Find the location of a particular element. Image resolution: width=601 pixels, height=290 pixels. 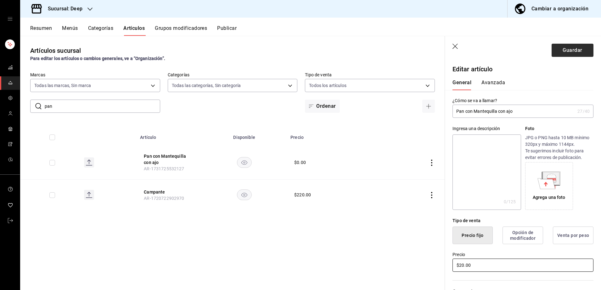

button: Categorías is located at coordinates (101, 30).